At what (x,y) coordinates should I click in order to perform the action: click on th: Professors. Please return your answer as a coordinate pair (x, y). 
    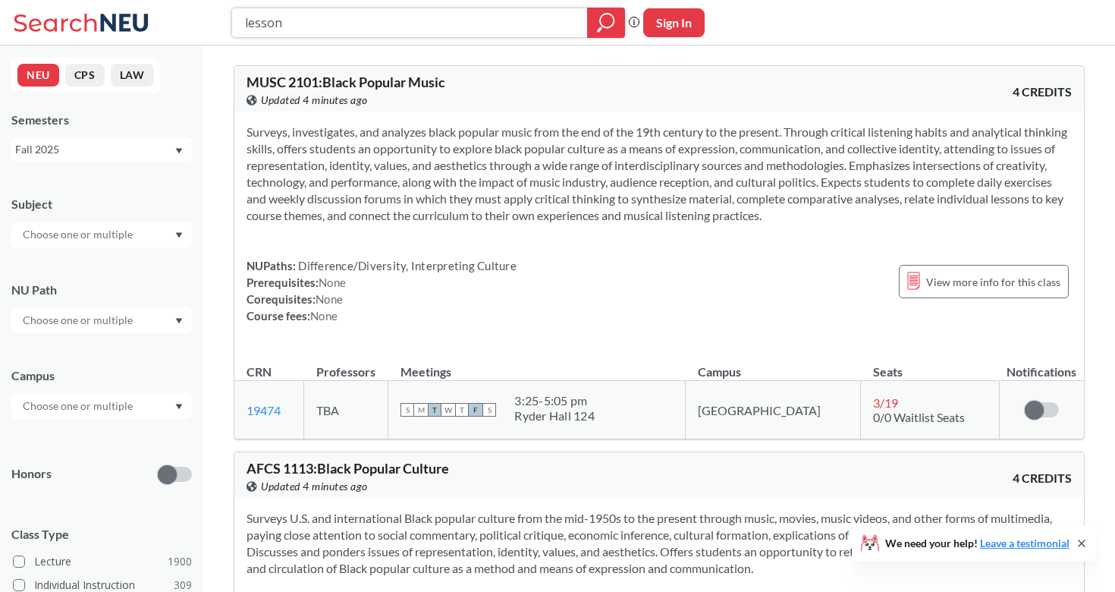
    Looking at the image, I should click on (346, 364).